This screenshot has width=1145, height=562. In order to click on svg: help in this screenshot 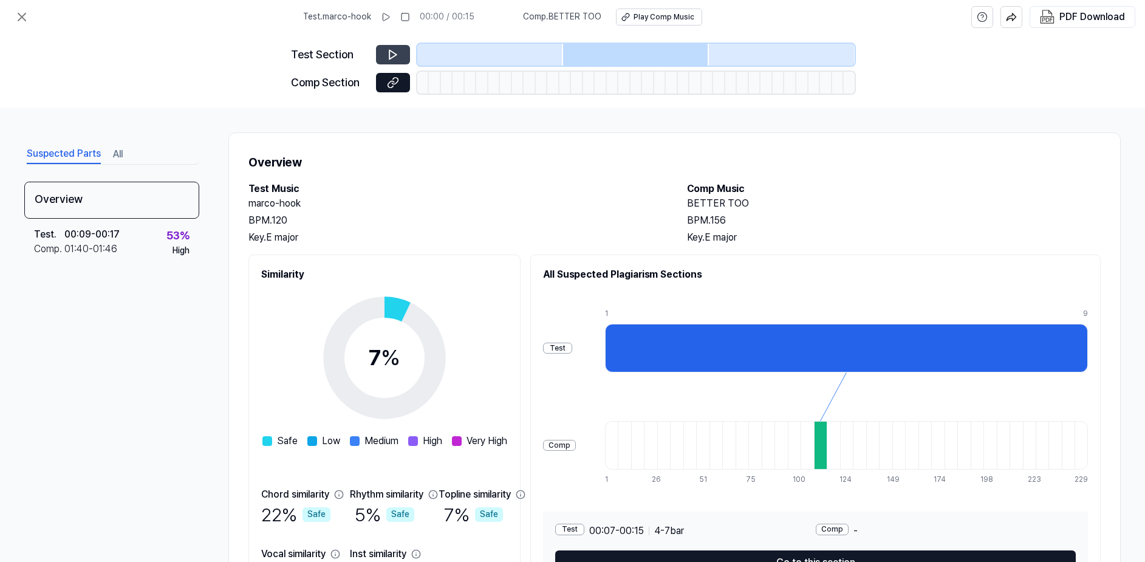, I will do `click(982, 17)`.